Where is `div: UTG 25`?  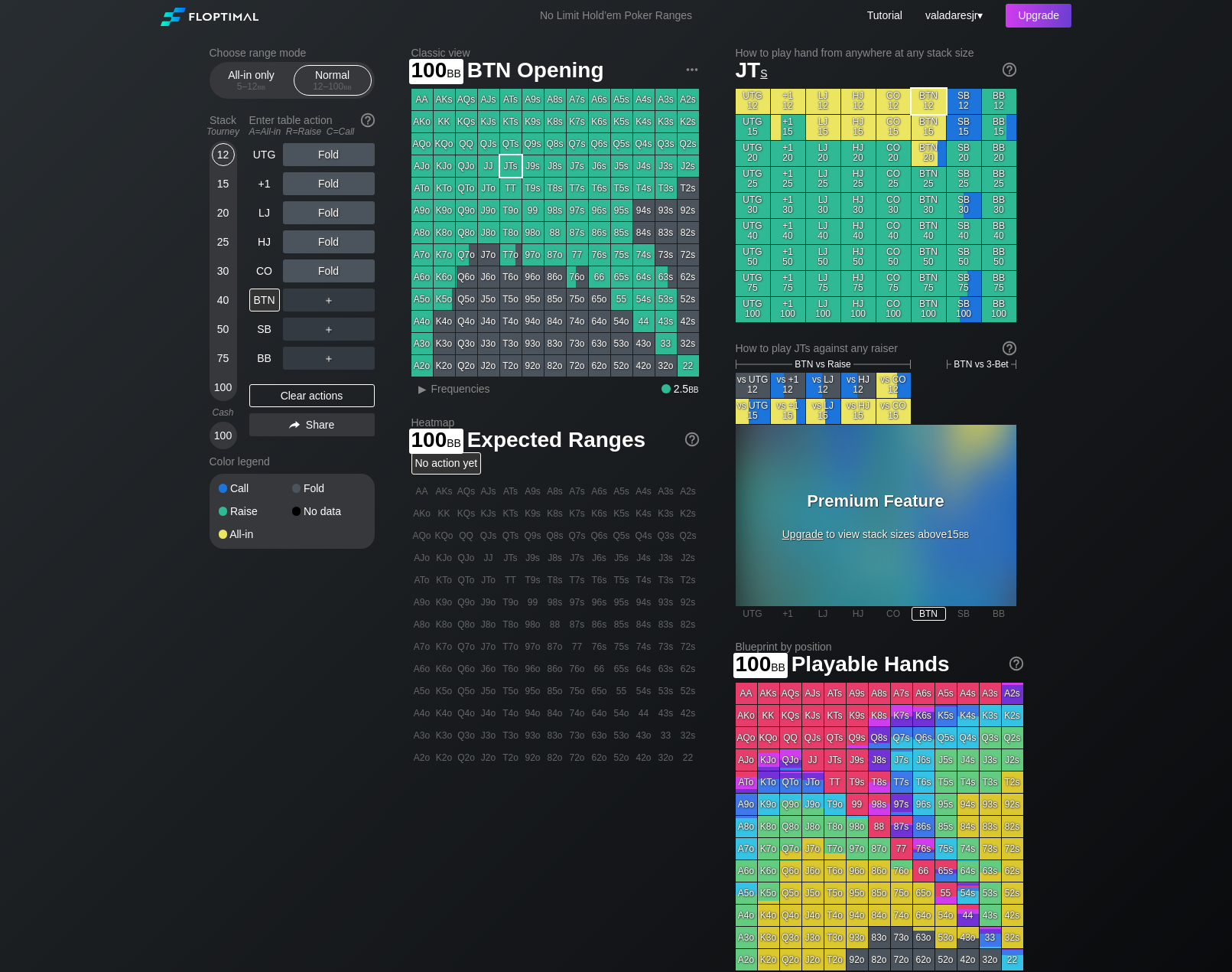
div: UTG 25 is located at coordinates (752, 179).